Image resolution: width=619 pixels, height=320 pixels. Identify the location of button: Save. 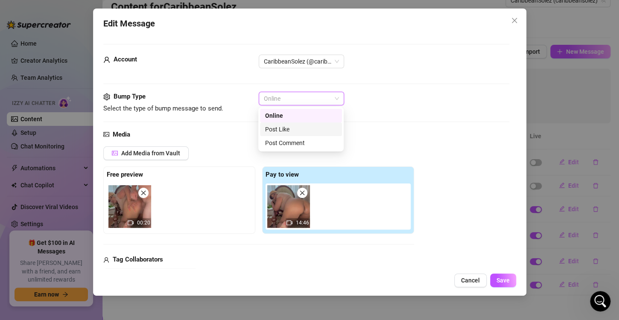
(503, 281).